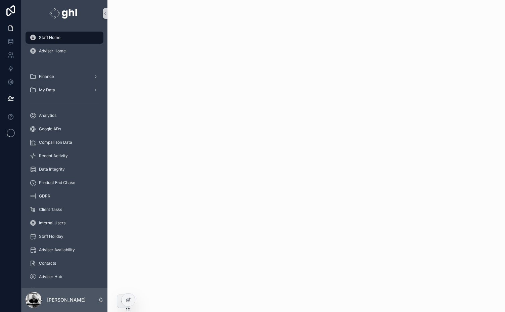  I want to click on span: Finance, so click(46, 77).